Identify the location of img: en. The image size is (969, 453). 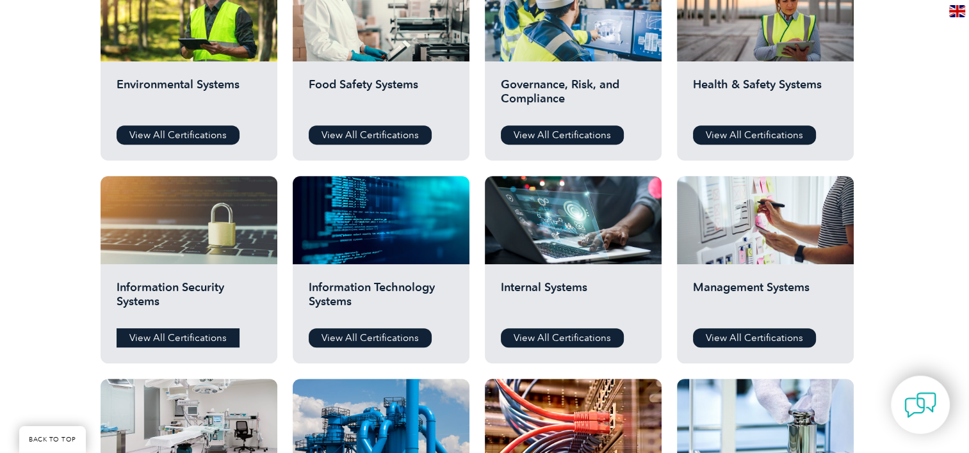
(956, 11).